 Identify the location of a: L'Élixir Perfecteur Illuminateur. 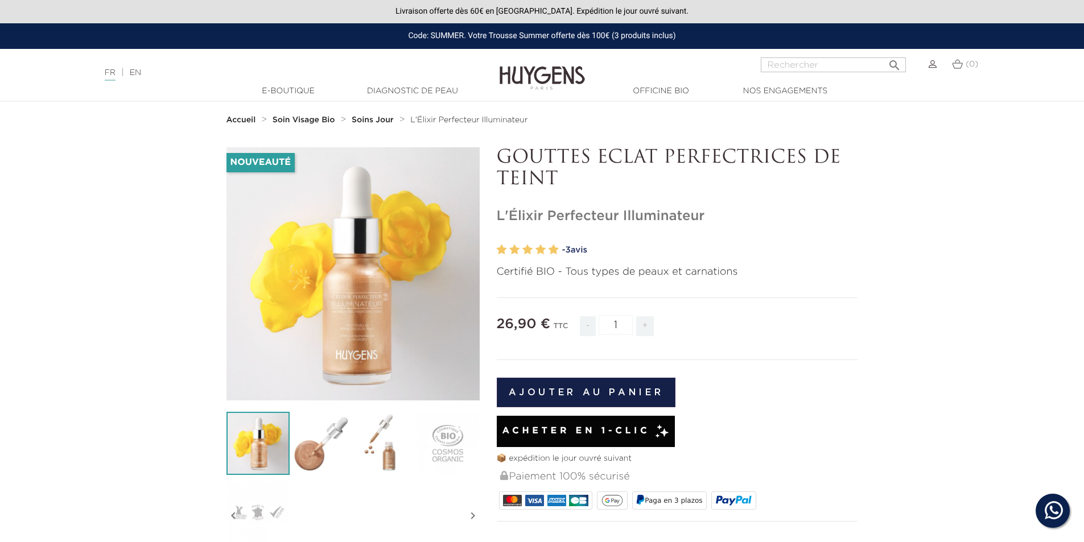
(469, 120).